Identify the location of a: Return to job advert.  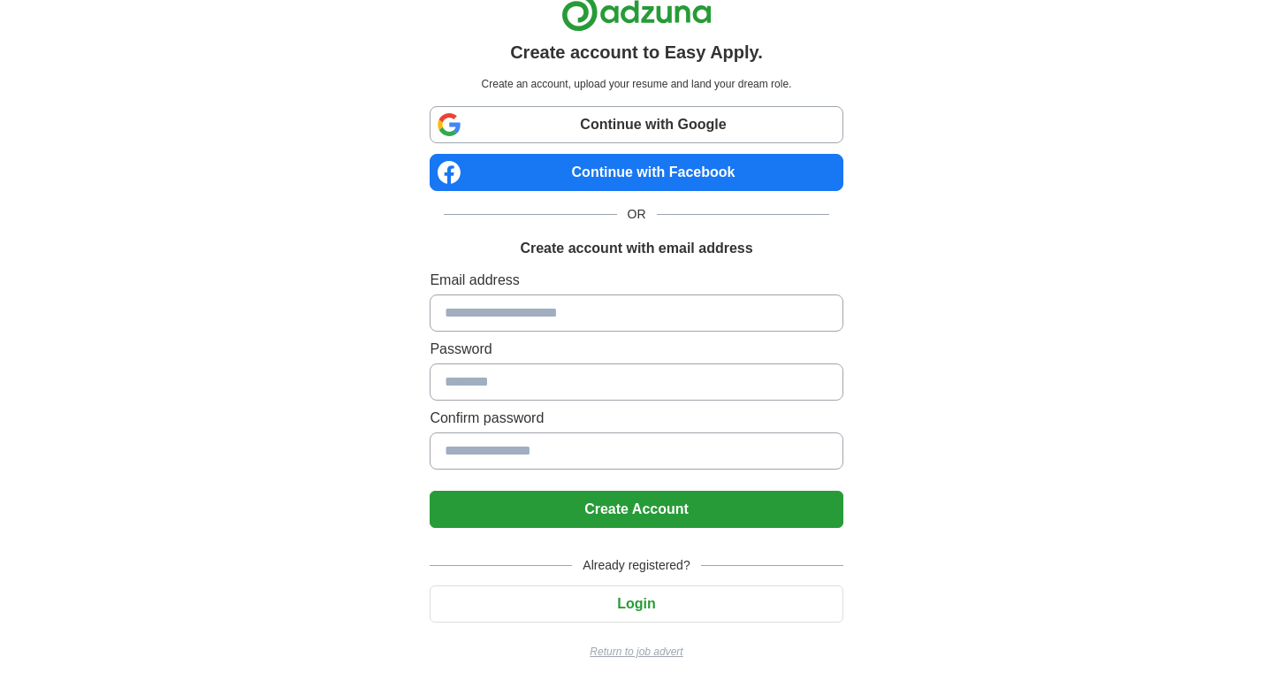
(636, 651).